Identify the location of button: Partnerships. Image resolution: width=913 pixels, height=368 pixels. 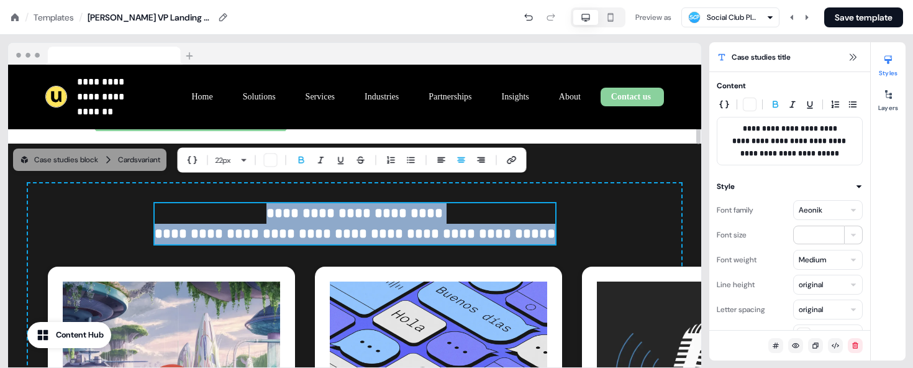
(450, 97).